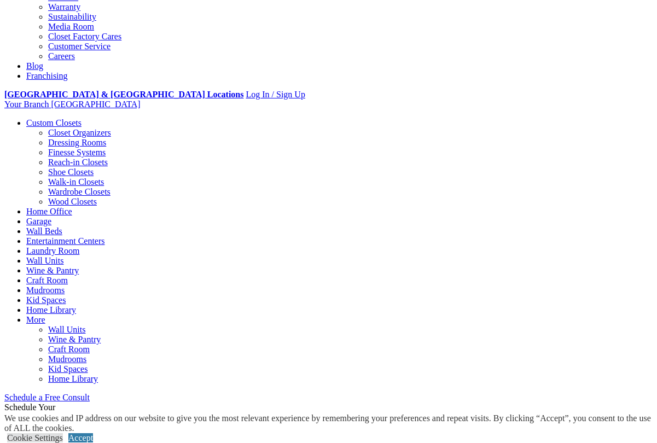 The width and height of the screenshot is (657, 443). Describe the element at coordinates (80, 438) in the screenshot. I see `a: Accept` at that location.